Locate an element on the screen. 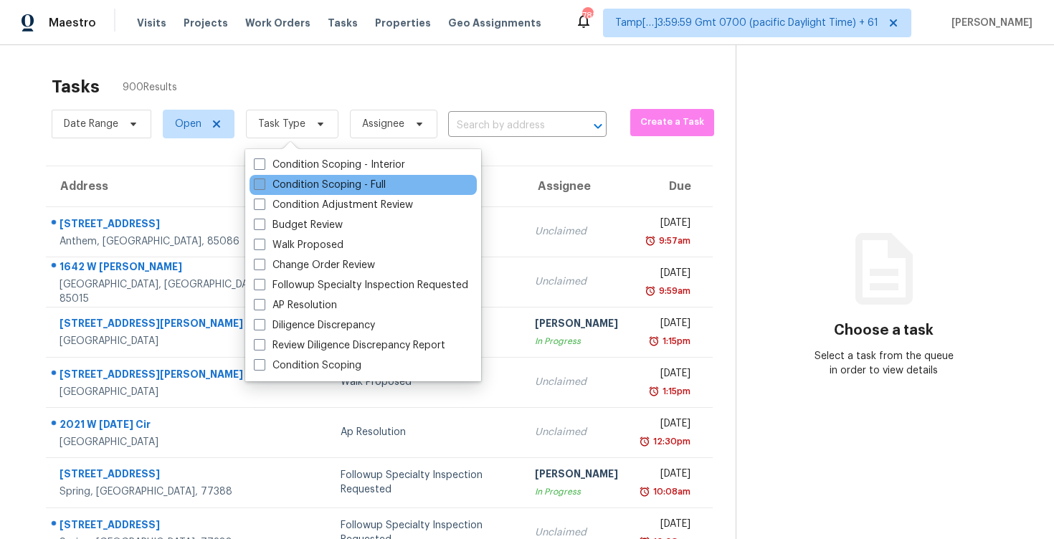 The image size is (1054, 539). div: 12:30pm is located at coordinates (671, 442).